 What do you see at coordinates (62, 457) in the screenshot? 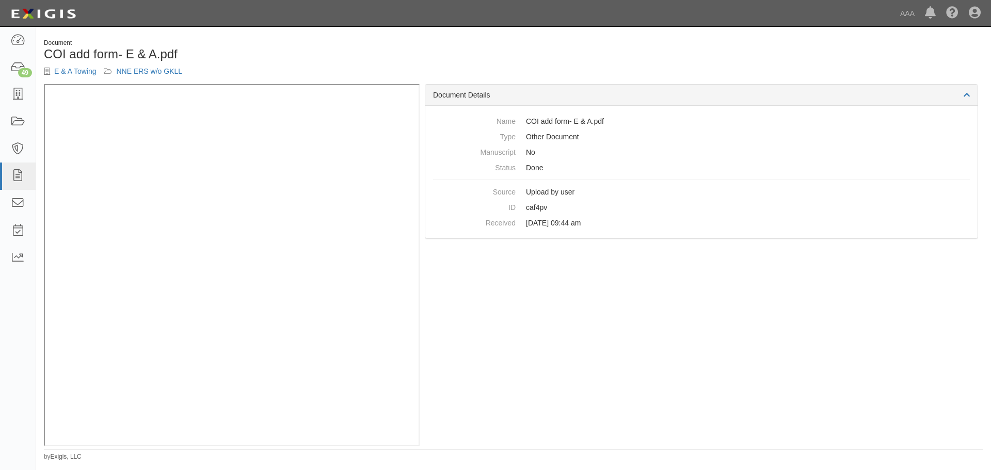
I see `small: by` at bounding box center [62, 457].